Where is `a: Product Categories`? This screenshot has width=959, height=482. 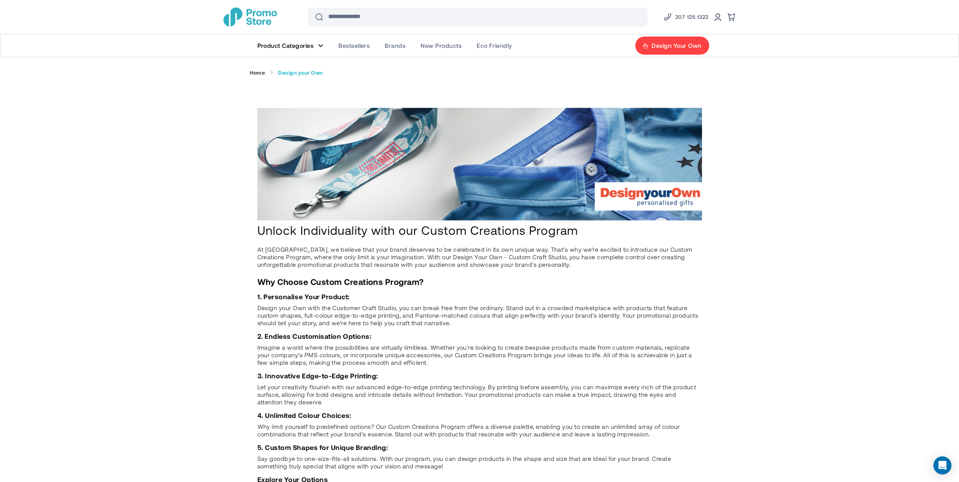 a: Product Categories is located at coordinates (290, 46).